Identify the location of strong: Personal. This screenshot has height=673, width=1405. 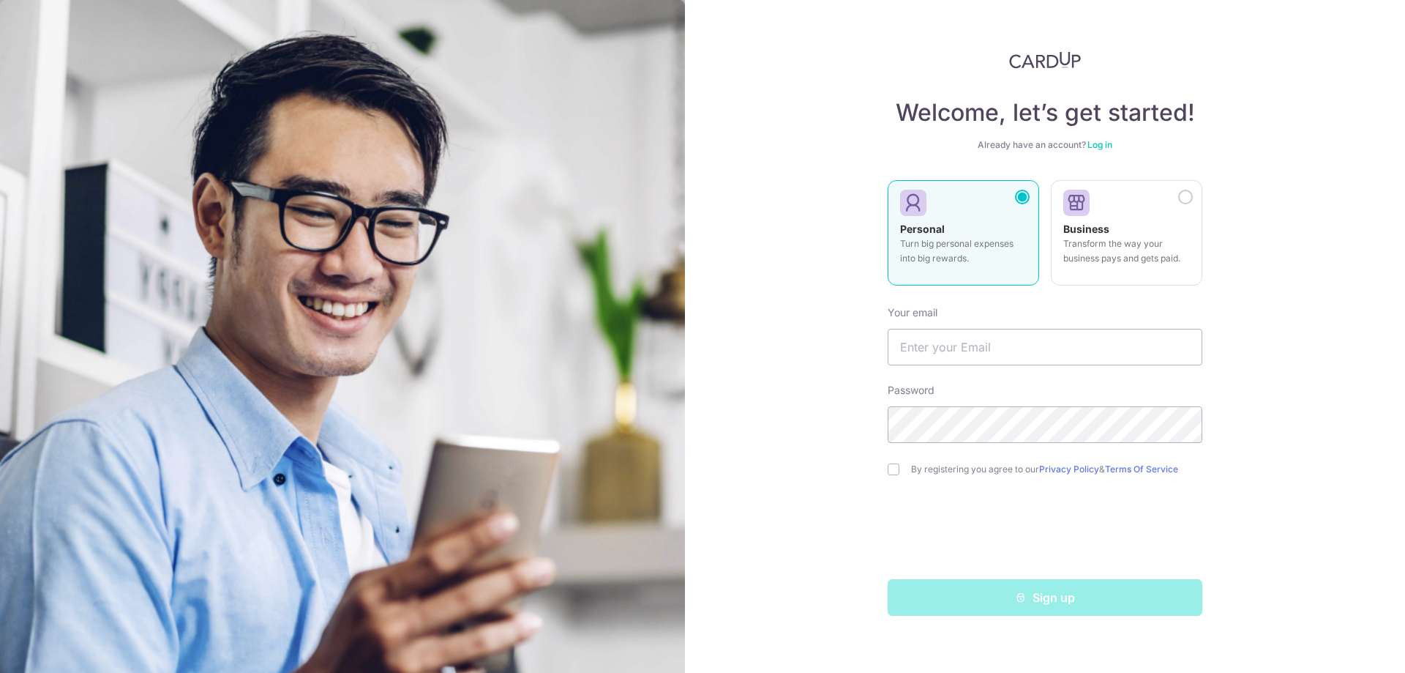
(922, 228).